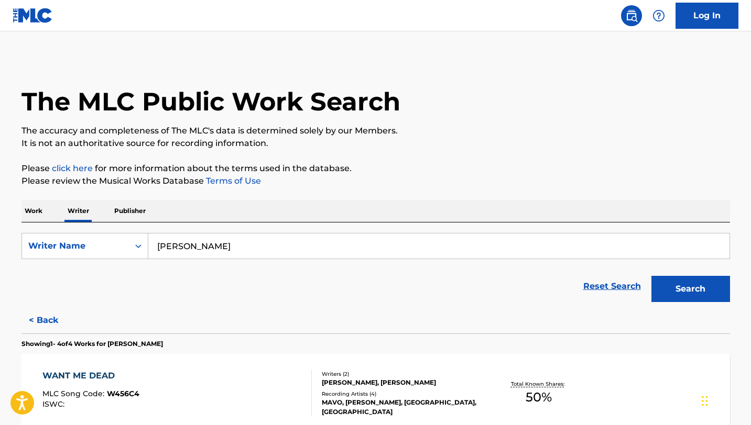 The image size is (751, 425). What do you see at coordinates (705, 401) in the screenshot?
I see `div: Drag` at bounding box center [705, 401].